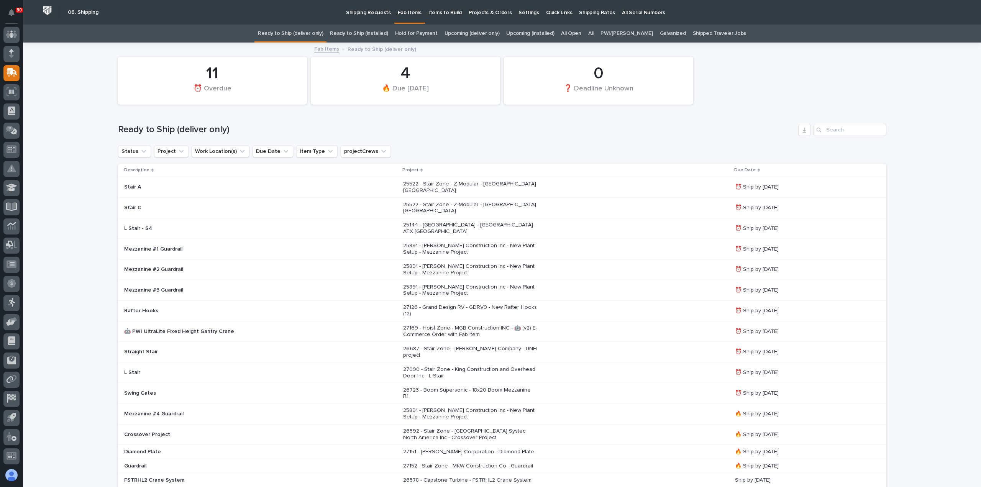  Describe the element at coordinates (405, 74) in the screenshot. I see `div: 4` at that location.